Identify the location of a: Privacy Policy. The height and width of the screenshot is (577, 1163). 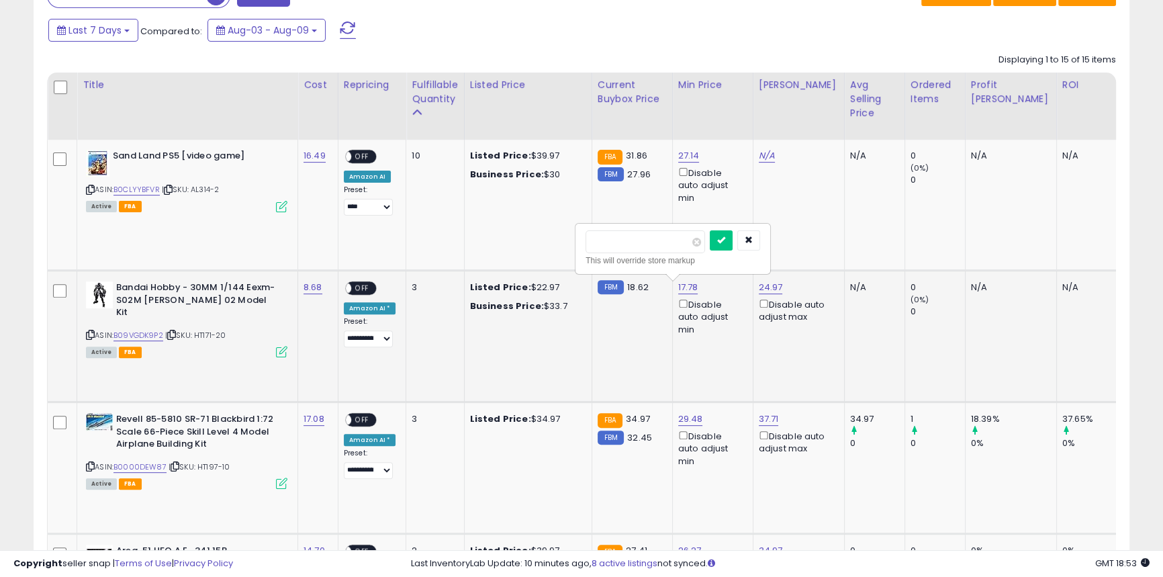
(203, 562).